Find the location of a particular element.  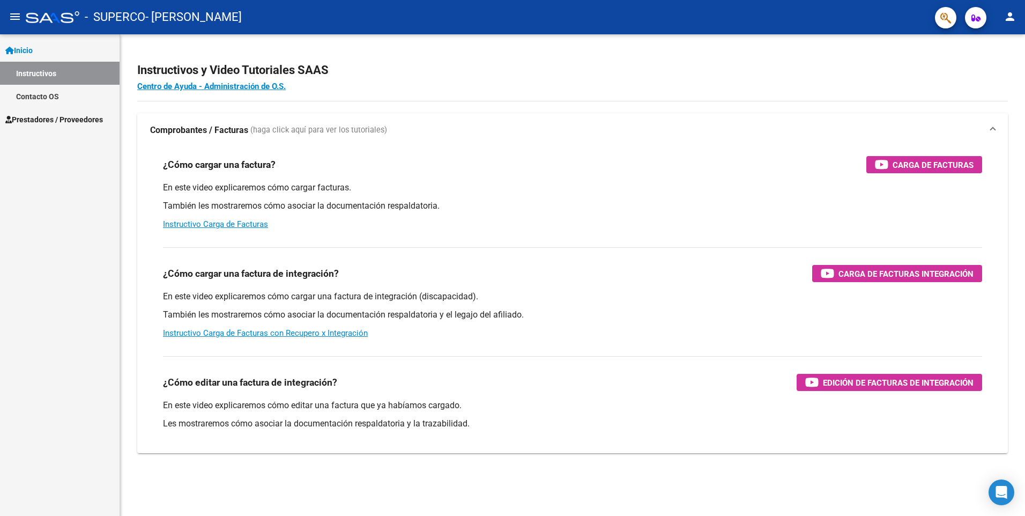

p: En este video explicaremos cómo cargar facturas. is located at coordinates (573, 188).